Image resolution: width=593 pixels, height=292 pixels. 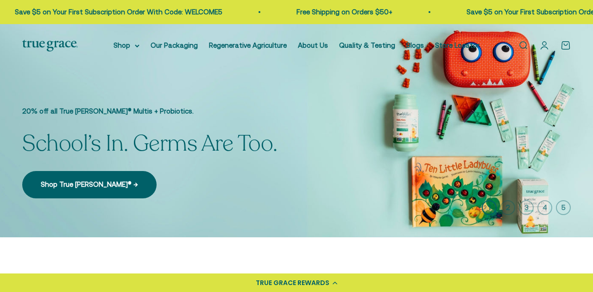 What do you see at coordinates (527, 208) in the screenshot?
I see `button: 3` at bounding box center [527, 208].